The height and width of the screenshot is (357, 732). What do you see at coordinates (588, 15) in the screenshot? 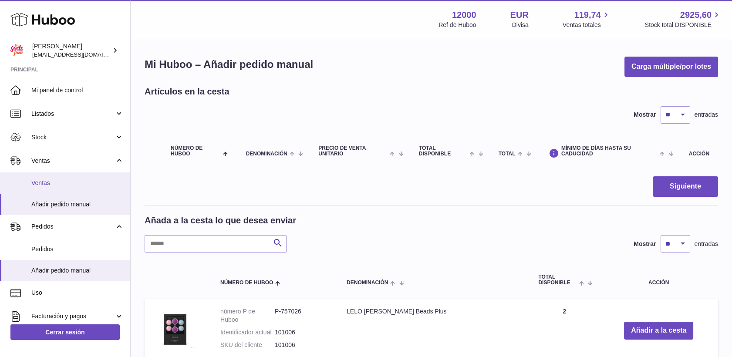
I see `span: 119,74` at bounding box center [588, 15].